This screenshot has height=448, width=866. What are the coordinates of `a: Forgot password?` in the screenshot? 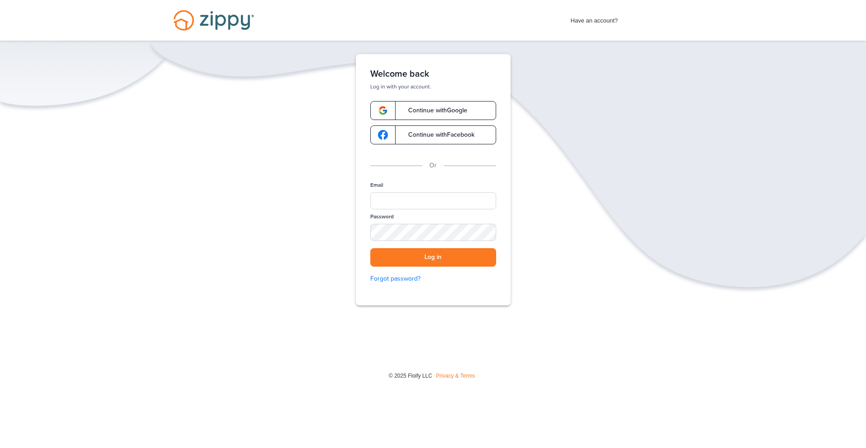 It's located at (433, 279).